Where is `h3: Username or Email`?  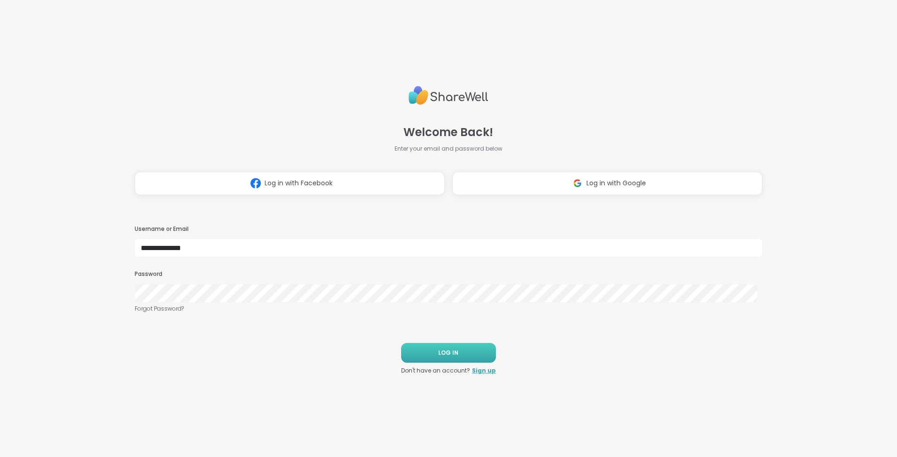 h3: Username or Email is located at coordinates (449, 229).